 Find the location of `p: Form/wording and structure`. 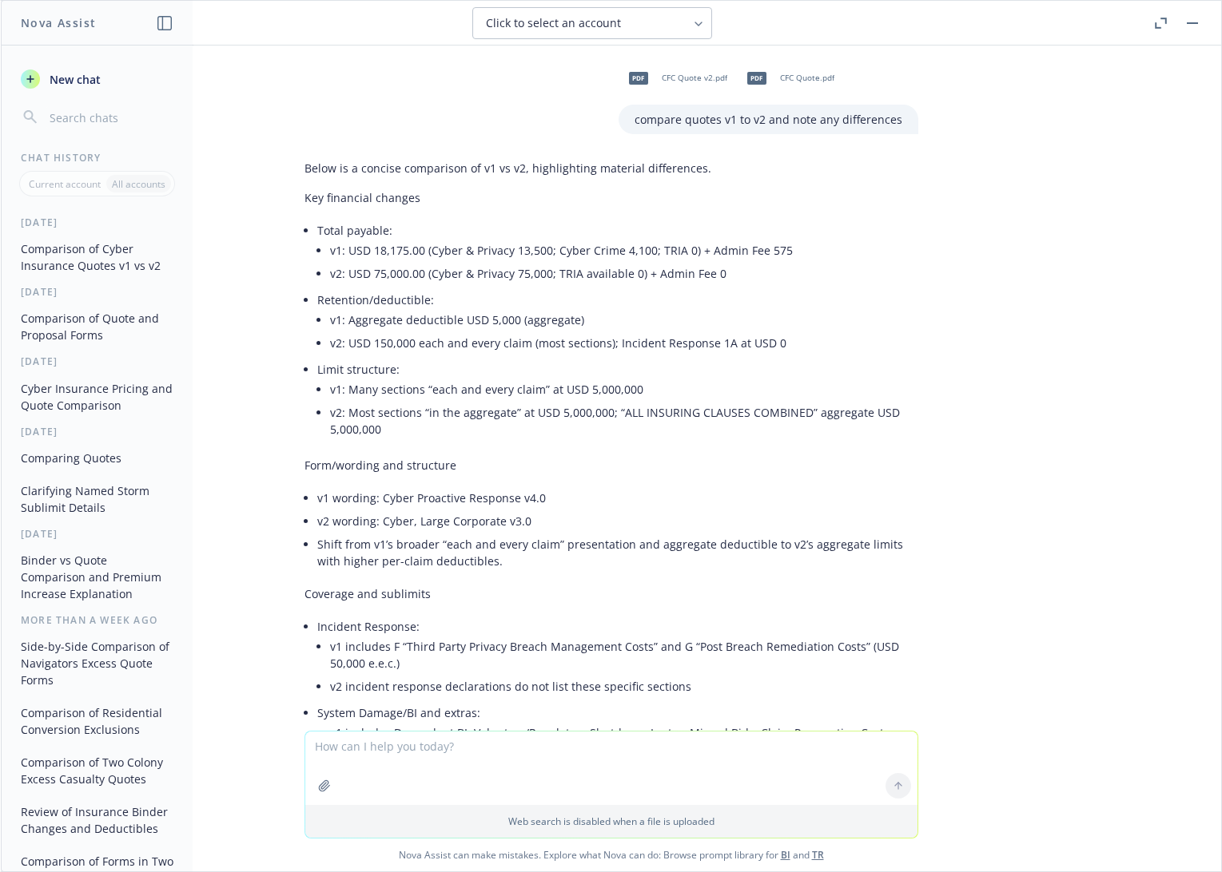

p: Form/wording and structure is located at coordinates (611, 465).